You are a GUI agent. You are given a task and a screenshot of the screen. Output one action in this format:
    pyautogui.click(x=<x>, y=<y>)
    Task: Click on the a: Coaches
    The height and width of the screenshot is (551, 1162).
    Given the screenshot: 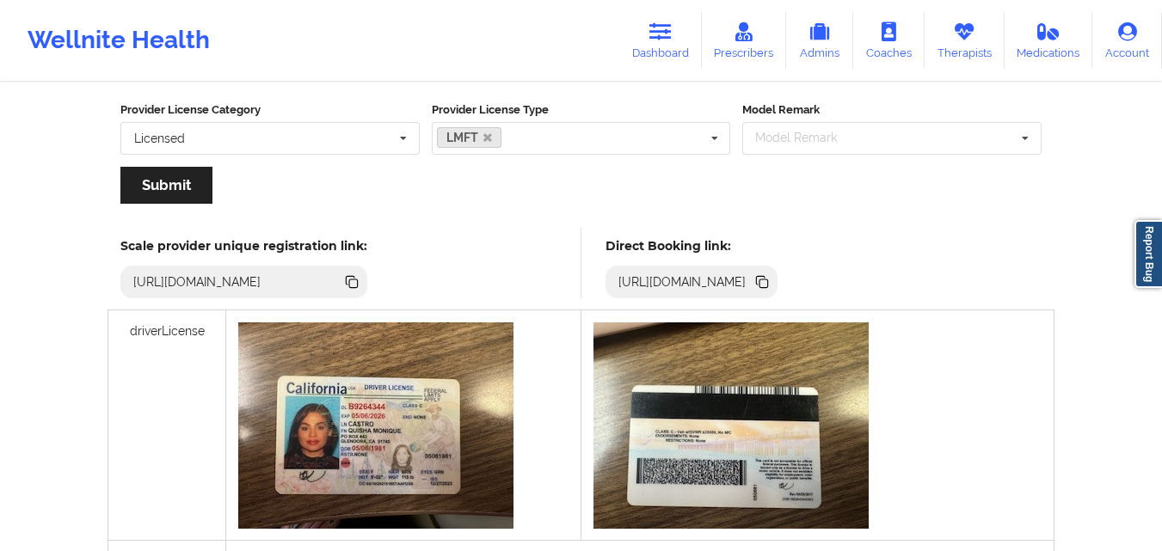 What is the action you would take?
    pyautogui.click(x=888, y=40)
    